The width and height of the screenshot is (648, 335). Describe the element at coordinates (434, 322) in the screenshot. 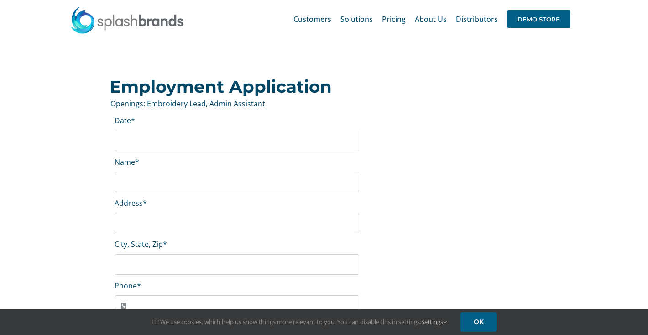

I see `a: Settings` at that location.